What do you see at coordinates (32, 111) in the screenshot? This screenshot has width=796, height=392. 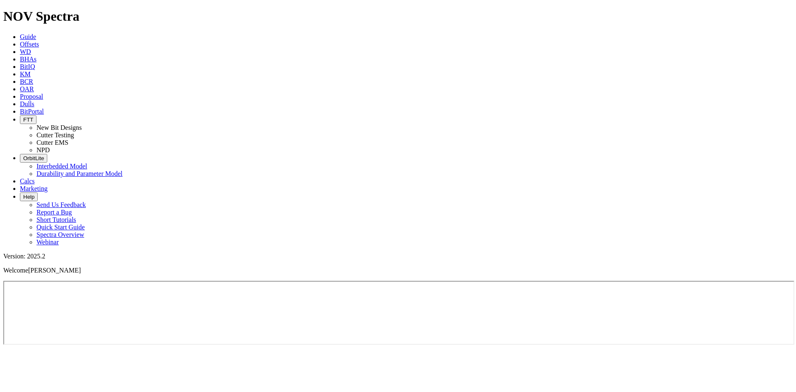 I see `a: BitPortal` at bounding box center [32, 111].